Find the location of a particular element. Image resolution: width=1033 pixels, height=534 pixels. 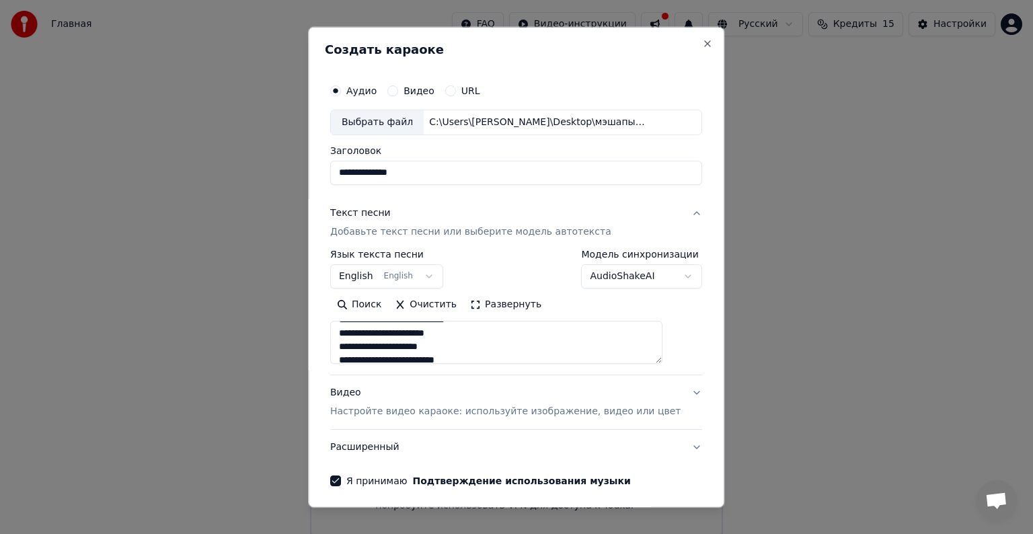

button: Расширенный is located at coordinates (516, 447).